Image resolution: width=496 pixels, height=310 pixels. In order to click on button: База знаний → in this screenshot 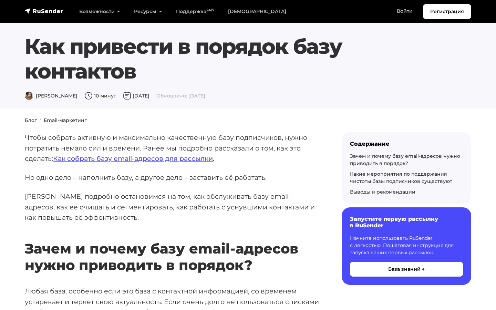, I will do `click(406, 269)`.